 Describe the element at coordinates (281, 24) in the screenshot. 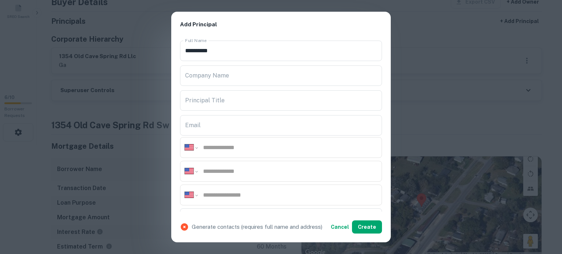

I see `h2: Add Principal` at that location.